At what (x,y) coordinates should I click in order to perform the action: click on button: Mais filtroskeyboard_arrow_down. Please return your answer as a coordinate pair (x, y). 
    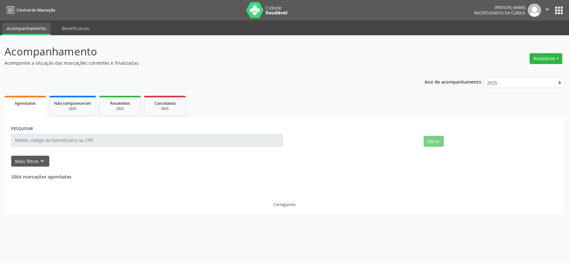
    Looking at the image, I should click on (30, 161).